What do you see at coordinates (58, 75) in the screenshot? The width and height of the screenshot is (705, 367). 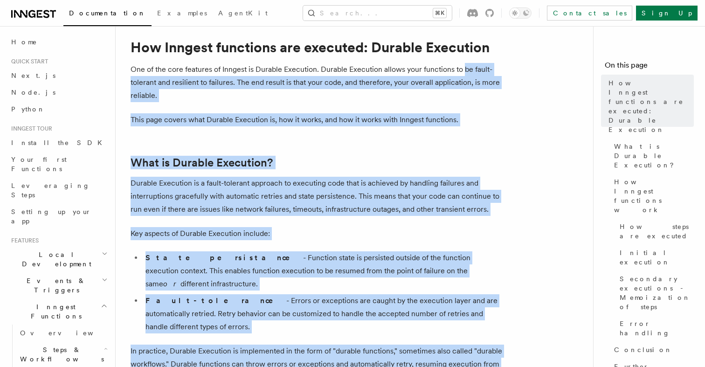 I see `a: Next.js` at bounding box center [58, 75].